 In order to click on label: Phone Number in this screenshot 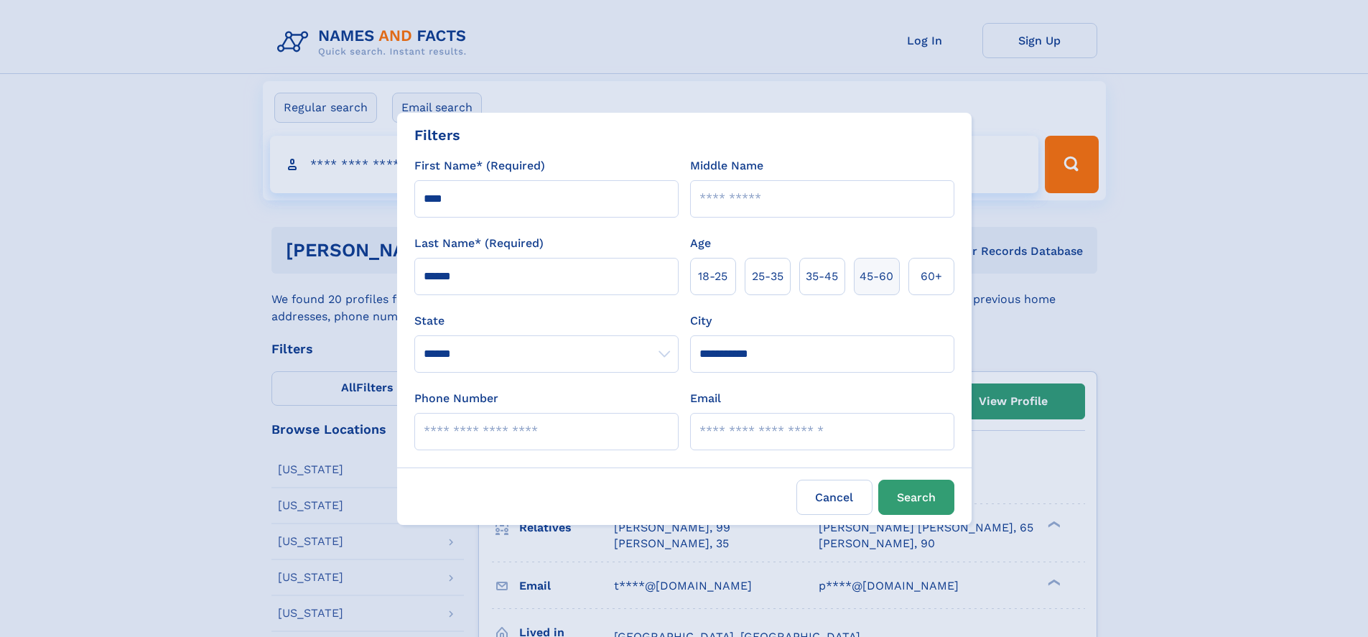, I will do `click(456, 399)`.